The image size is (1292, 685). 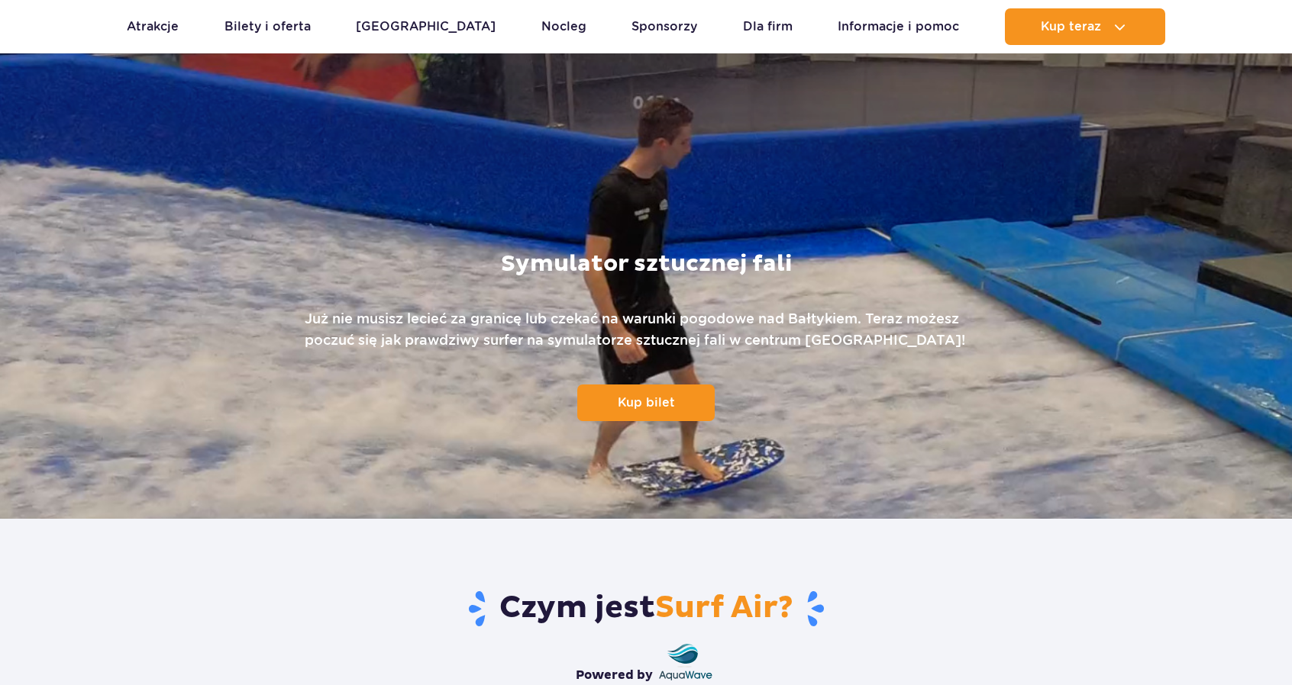 What do you see at coordinates (153, 27) in the screenshot?
I see `a: Atrakcje` at bounding box center [153, 27].